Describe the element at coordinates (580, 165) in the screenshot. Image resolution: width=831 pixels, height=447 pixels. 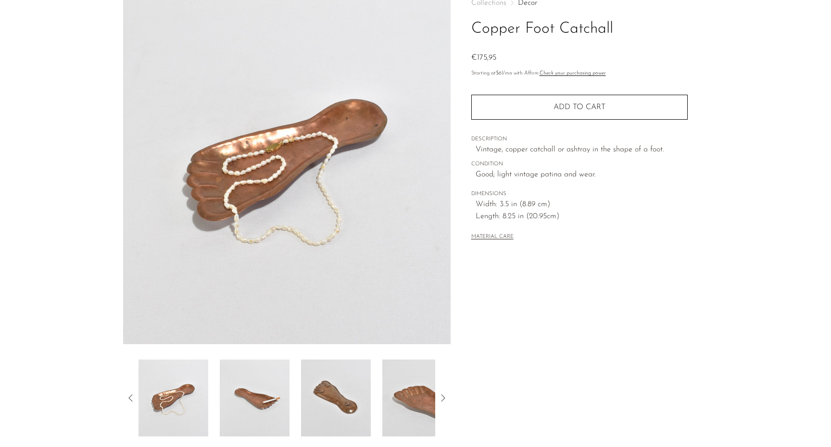
I see `span: CONDITION` at that location.